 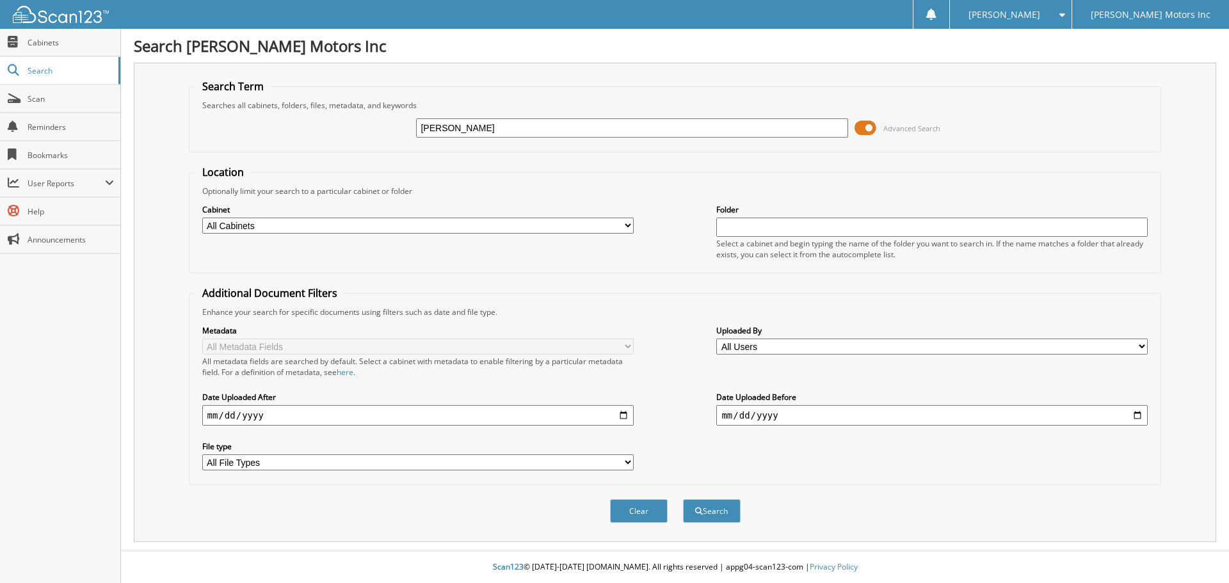 What do you see at coordinates (418, 330) in the screenshot?
I see `label: Metadata` at bounding box center [418, 330].